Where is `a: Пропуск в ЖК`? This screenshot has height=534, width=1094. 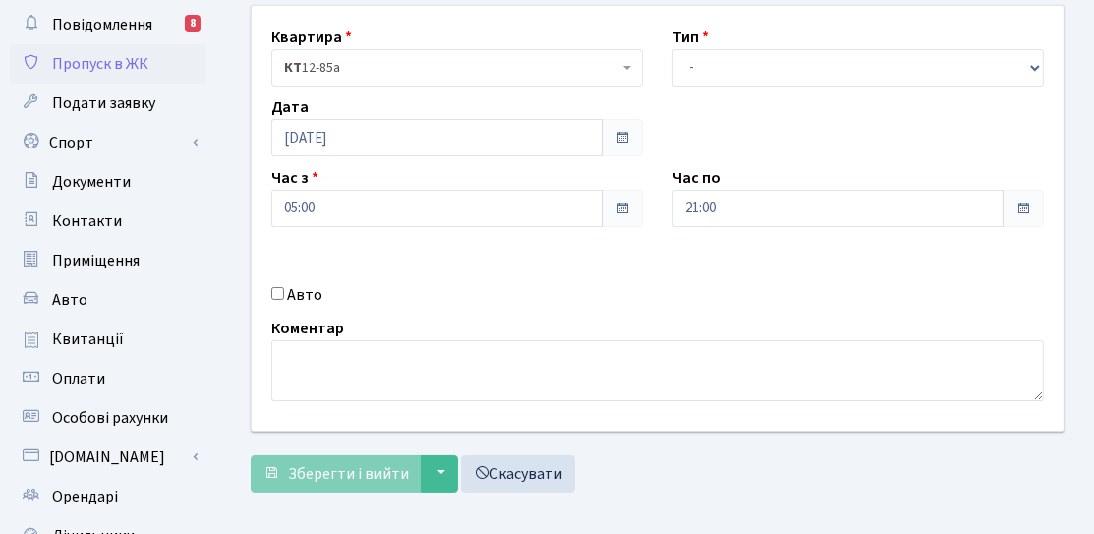
a: Пропуск в ЖК is located at coordinates (108, 64).